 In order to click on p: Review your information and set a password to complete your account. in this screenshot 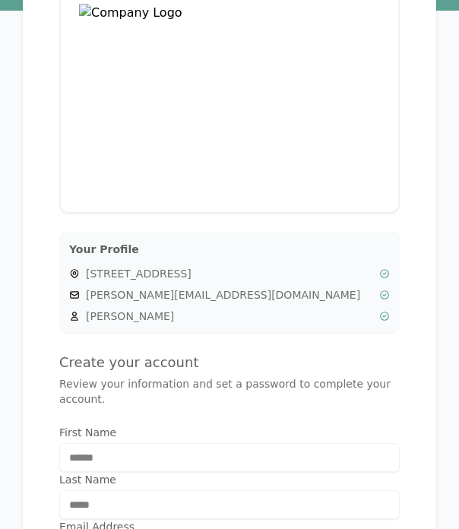, I will do `click(229, 391)`.